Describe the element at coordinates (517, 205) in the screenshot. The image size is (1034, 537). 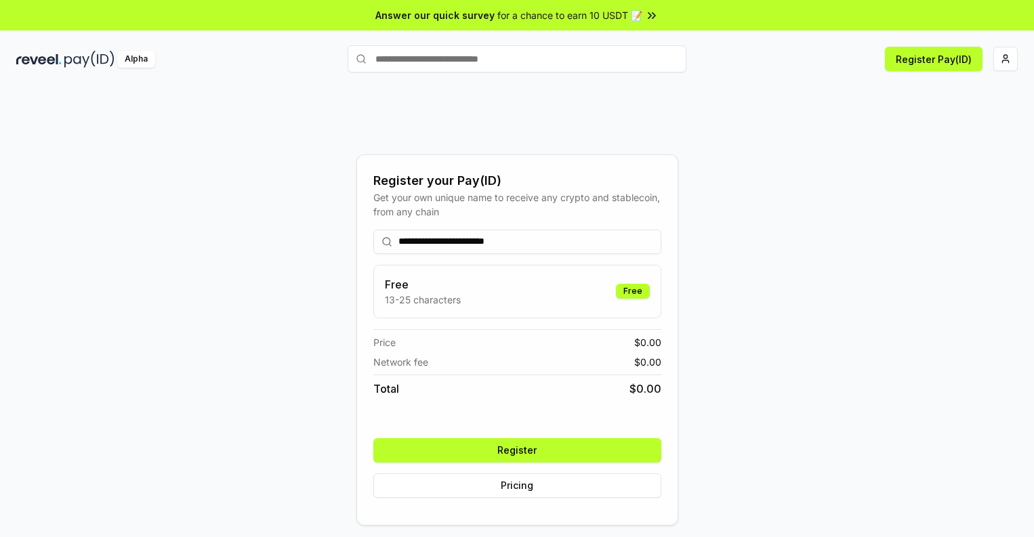
I see `div: Get your own unique name to receive any crypto and stablecoin, from any chain` at that location.